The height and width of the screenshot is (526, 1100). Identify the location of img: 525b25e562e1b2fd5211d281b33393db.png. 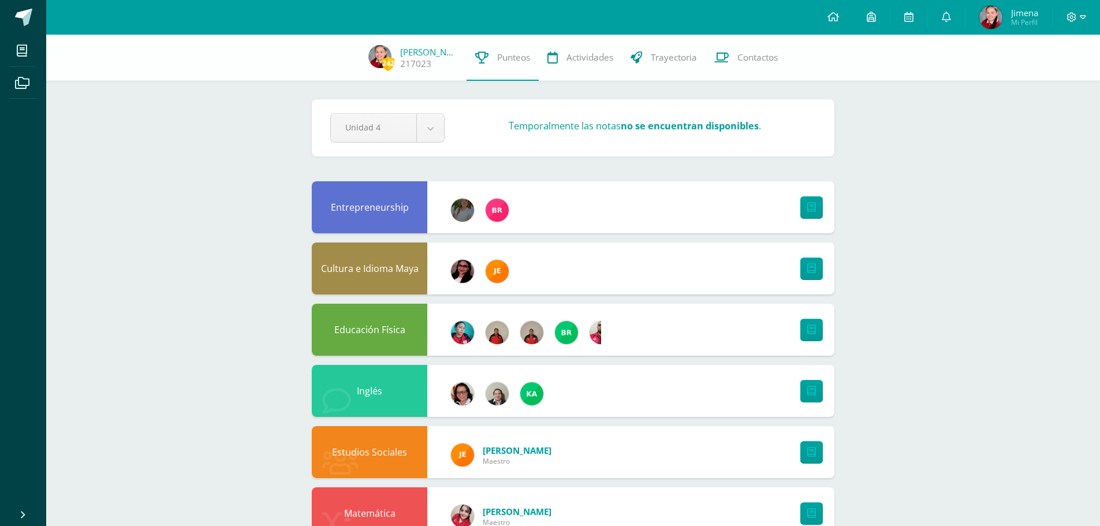
(497, 394).